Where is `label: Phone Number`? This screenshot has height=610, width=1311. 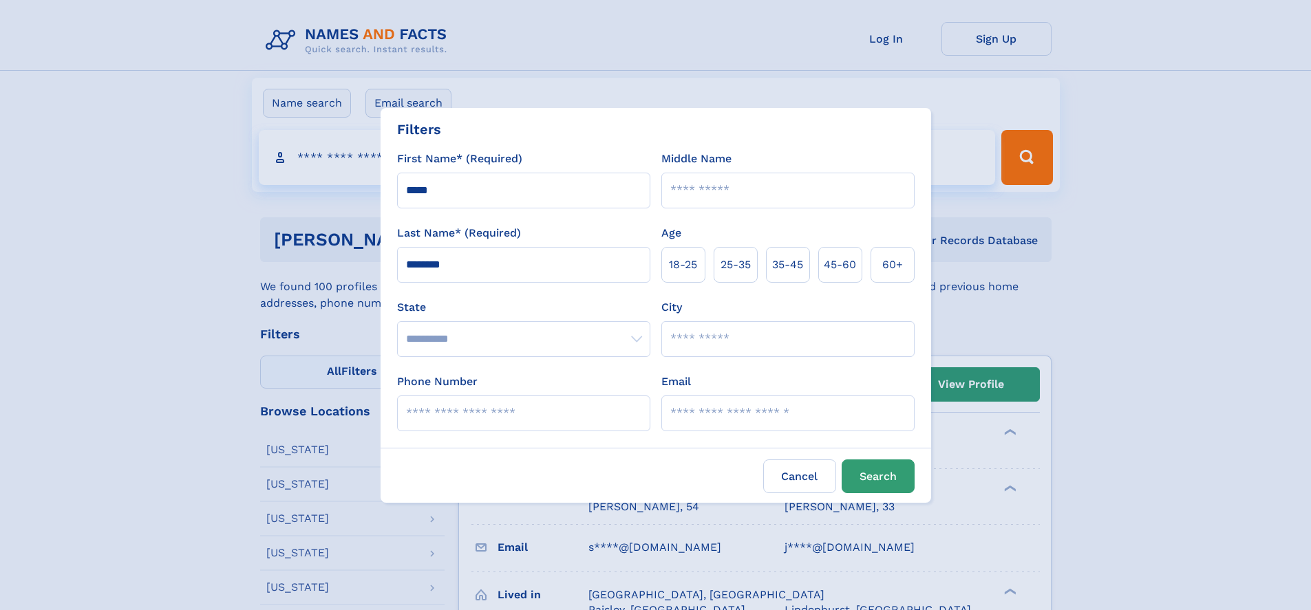 label: Phone Number is located at coordinates (437, 382).